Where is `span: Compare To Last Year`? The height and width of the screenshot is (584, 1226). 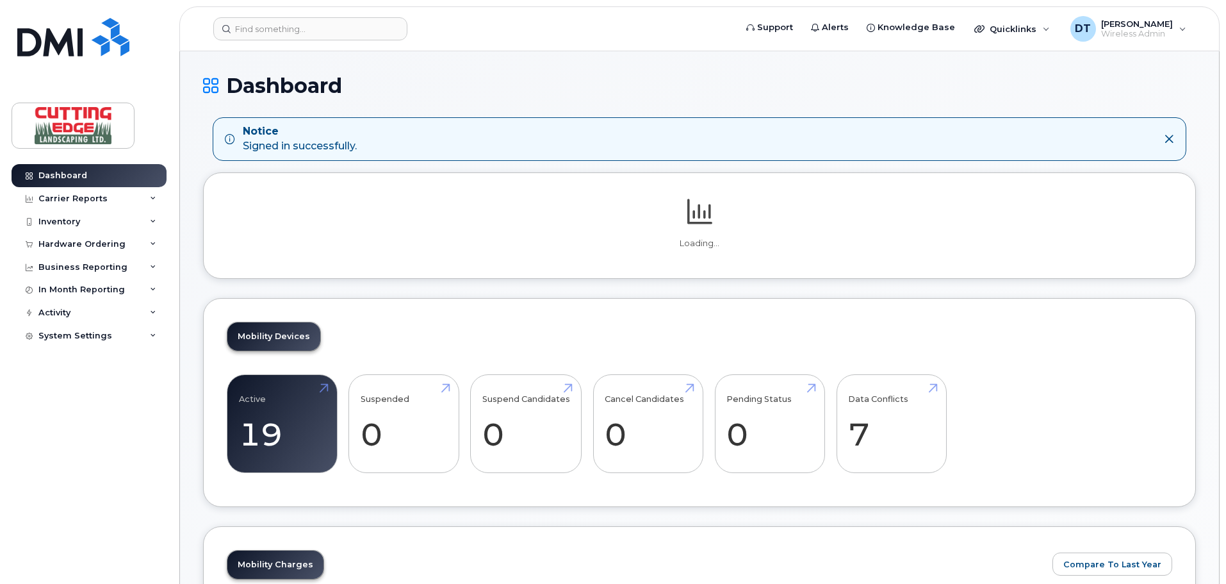
span: Compare To Last Year is located at coordinates (1112, 564).